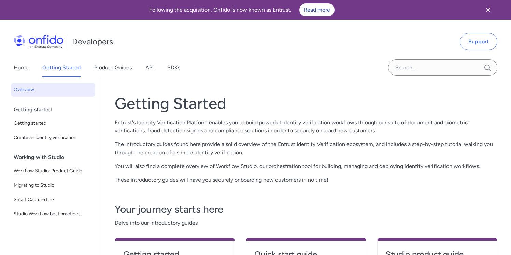 Image resolution: width=511 pixels, height=255 pixels. I want to click on h3: Your journey starts here, so click(306, 209).